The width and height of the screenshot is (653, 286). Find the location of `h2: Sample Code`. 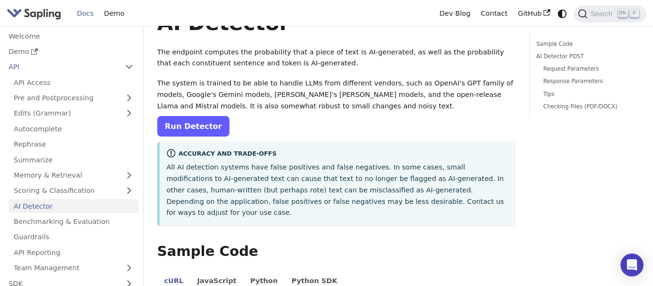

h2: Sample Code is located at coordinates (336, 252).